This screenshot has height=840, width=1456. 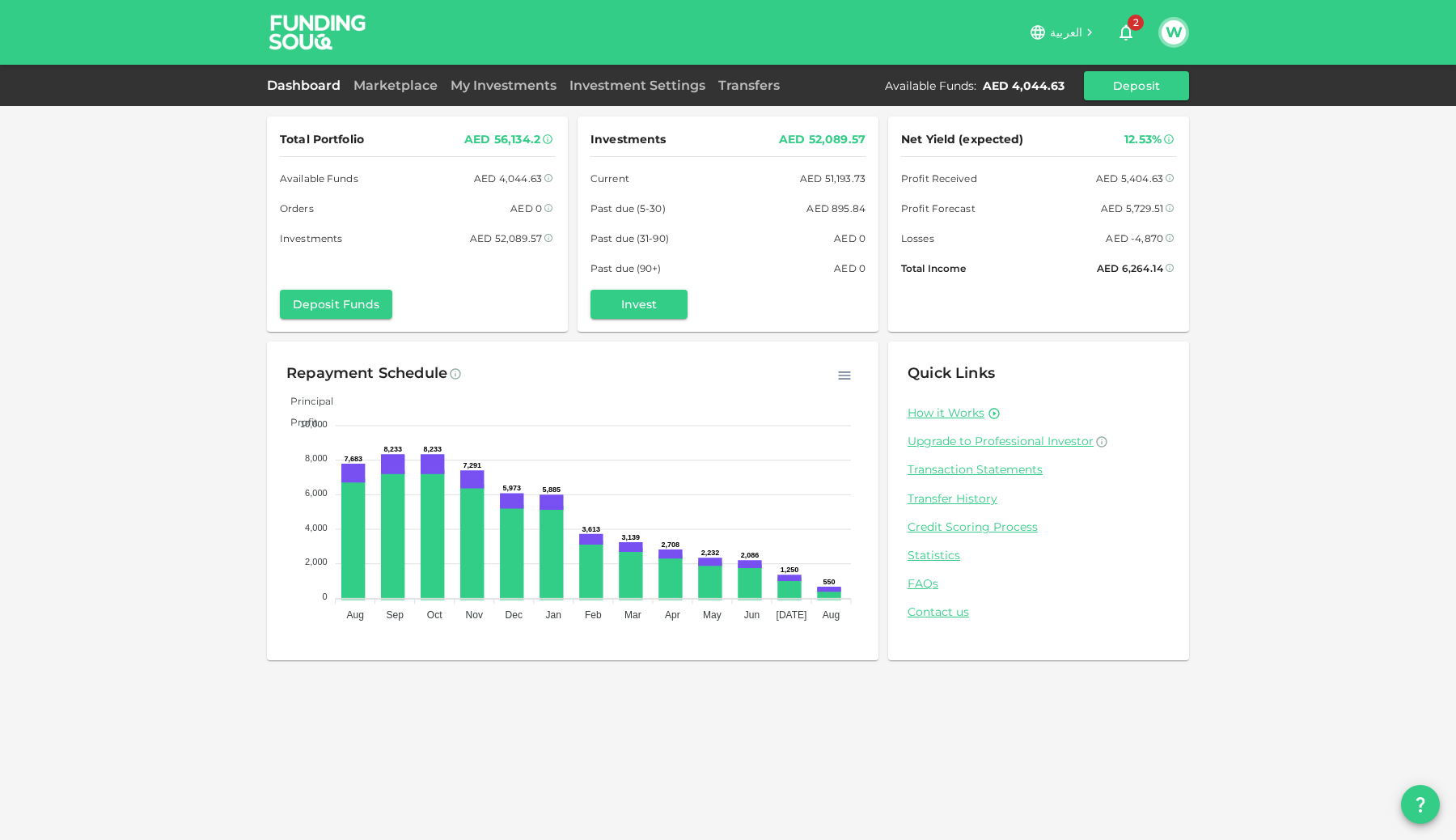 I want to click on span: Past due (90+), so click(x=626, y=268).